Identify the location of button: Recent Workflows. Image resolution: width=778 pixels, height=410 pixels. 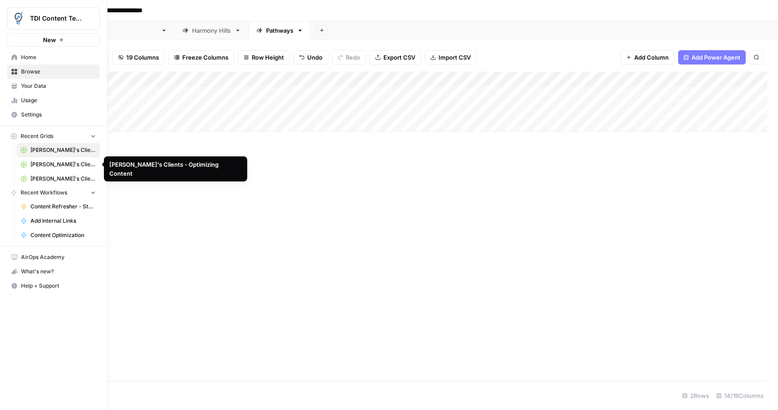
(53, 193).